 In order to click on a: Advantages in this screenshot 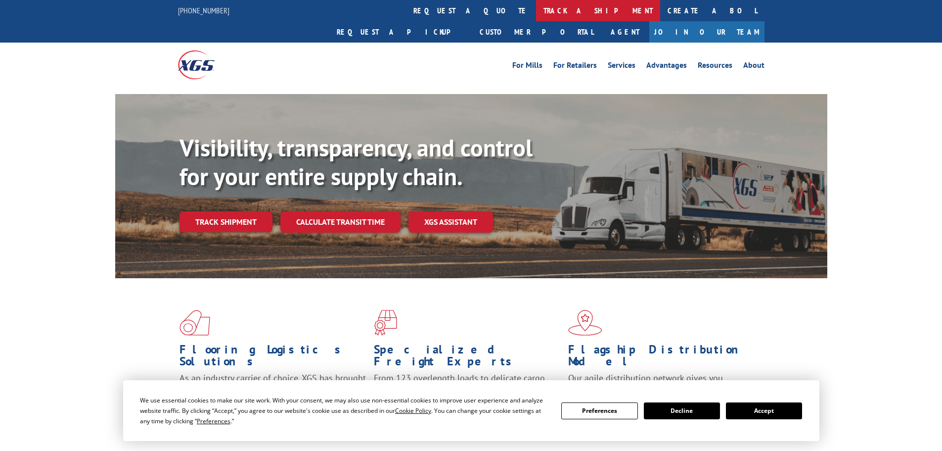, I will do `click(667, 67)`.